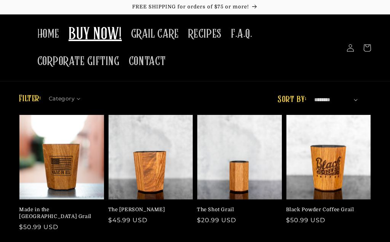 The width and height of the screenshot is (390, 242). What do you see at coordinates (95, 35) in the screenshot?
I see `span: BUY NOW!` at bounding box center [95, 35].